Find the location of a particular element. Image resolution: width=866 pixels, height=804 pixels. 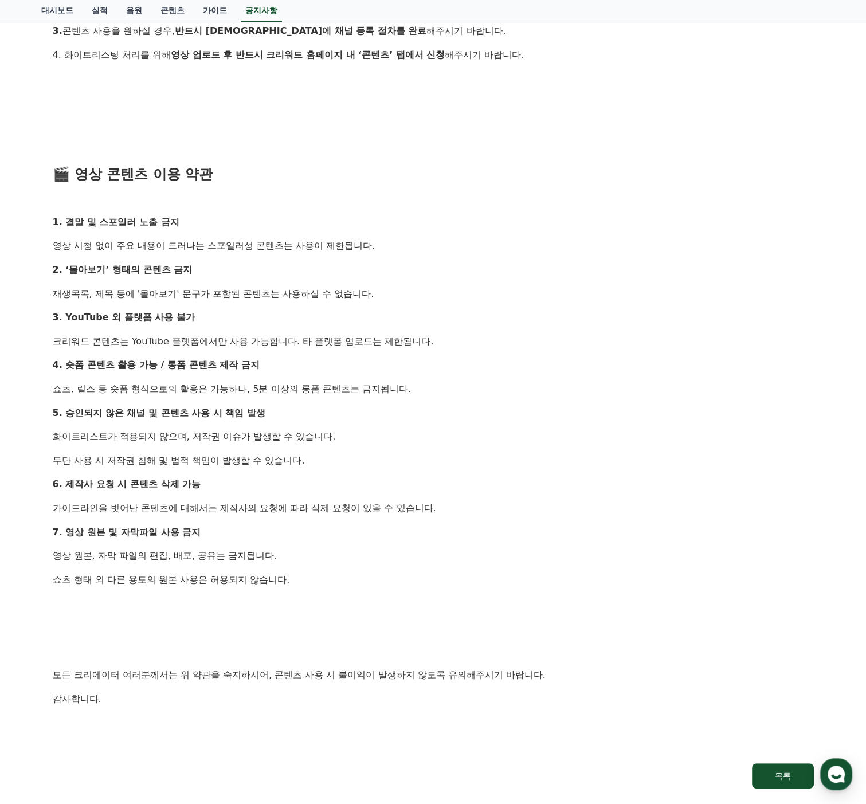

button: 목록 is located at coordinates (783, 776).